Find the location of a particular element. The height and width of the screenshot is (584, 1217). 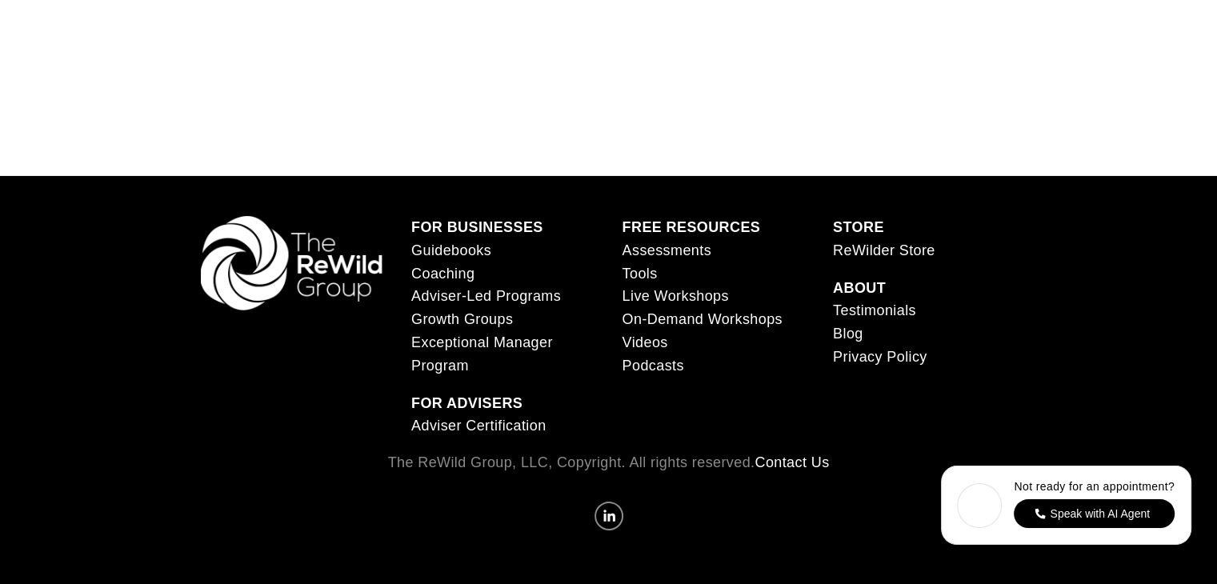

a: Live Workshops is located at coordinates (675, 296).